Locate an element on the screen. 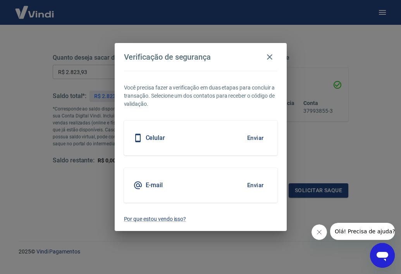 This screenshot has width=401, height=274. p: Você precisa fazer a verificação em duas etapas para concluir a transação. Selecione um dos conta... is located at coordinates (201, 96).